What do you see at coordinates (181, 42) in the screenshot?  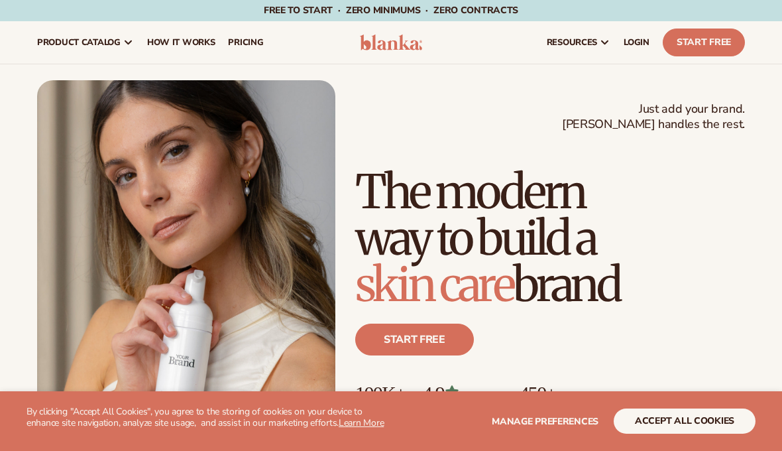 I see `a: How It Works` at bounding box center [181, 42].